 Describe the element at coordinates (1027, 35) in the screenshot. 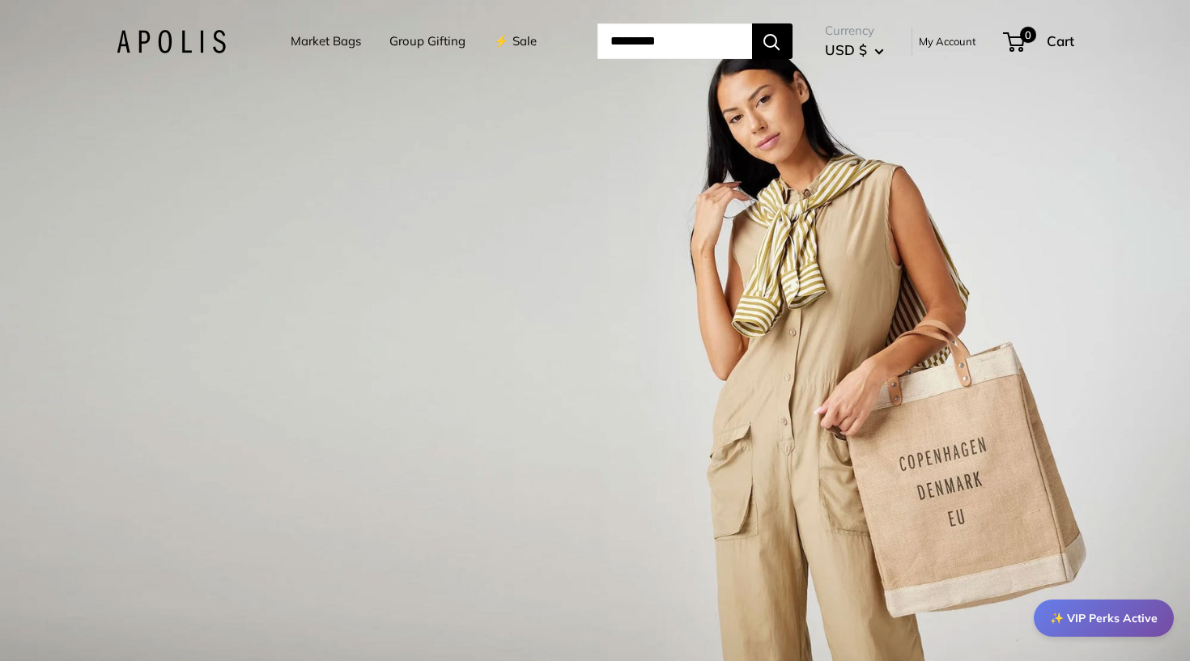

I see `span: 0` at that location.